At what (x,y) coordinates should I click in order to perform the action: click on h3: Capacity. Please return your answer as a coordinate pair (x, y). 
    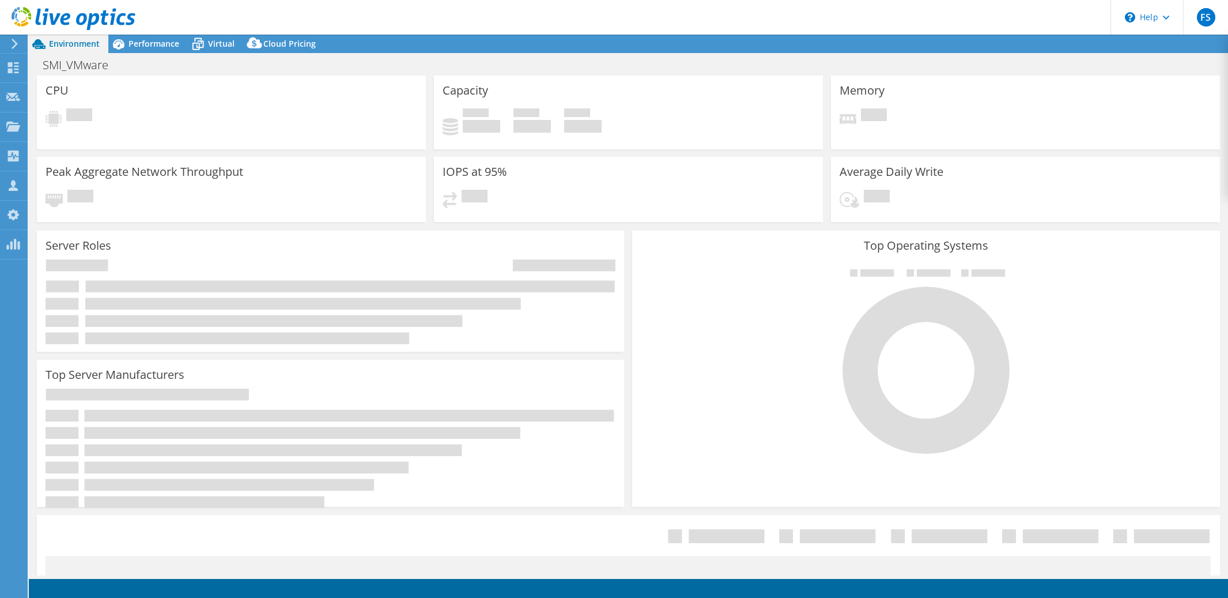
    Looking at the image, I should click on (465, 90).